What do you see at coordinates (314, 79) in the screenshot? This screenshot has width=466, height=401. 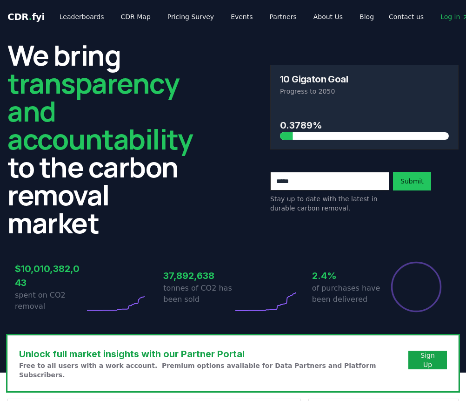 I see `h3: 10 Gigaton Goal` at bounding box center [314, 79].